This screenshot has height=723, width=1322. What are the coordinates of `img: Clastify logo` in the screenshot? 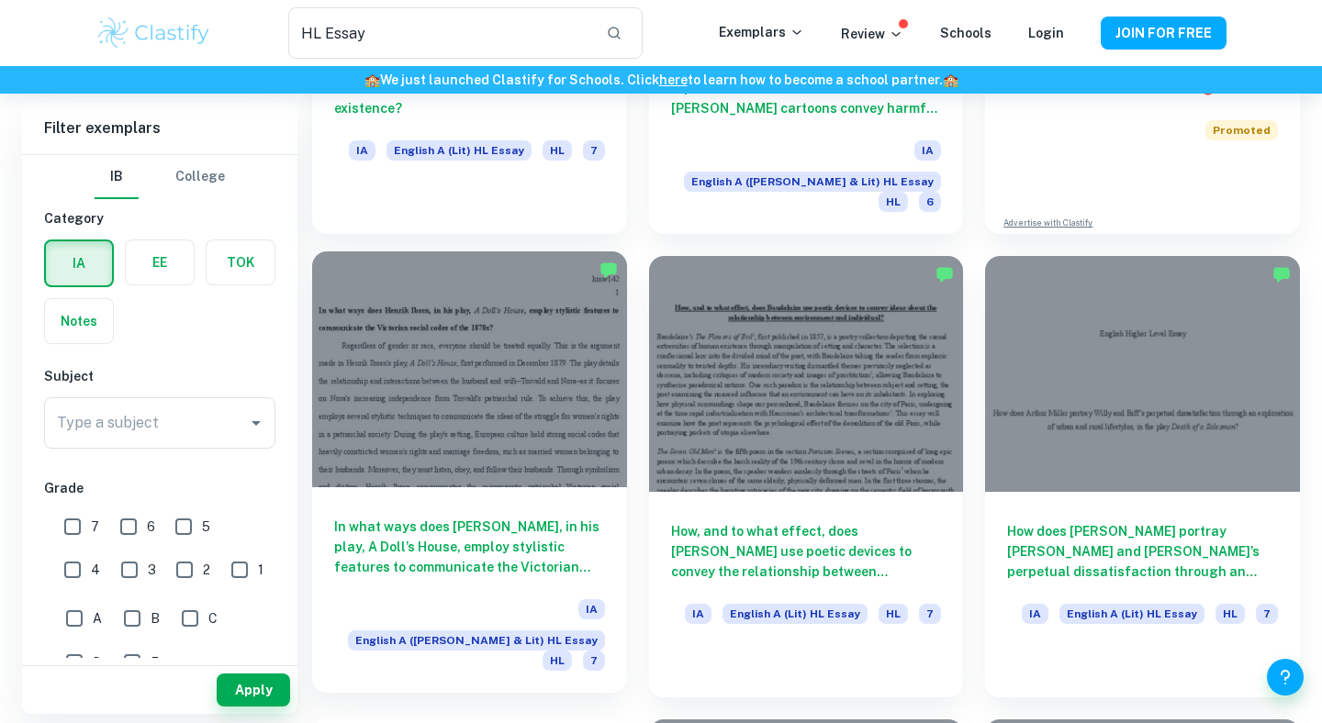 It's located at (153, 33).